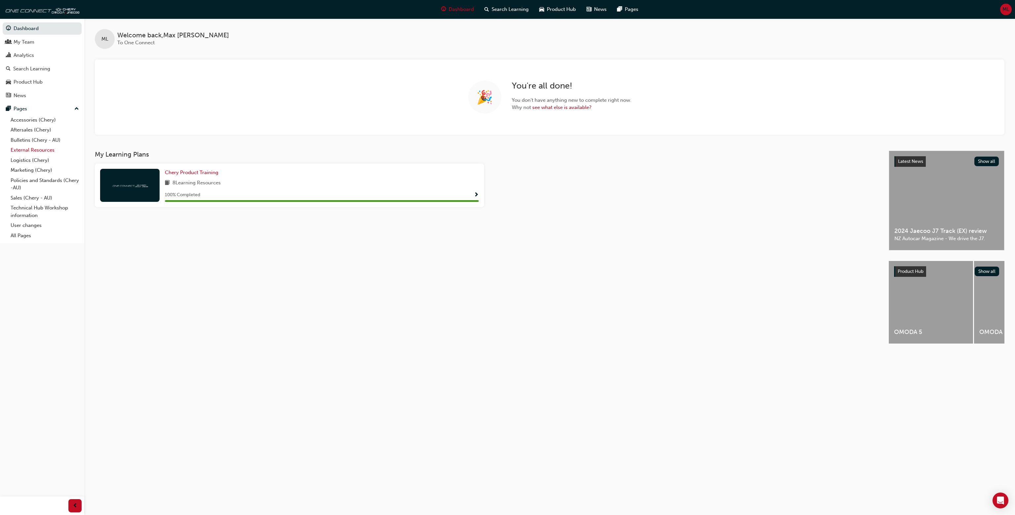 This screenshot has width=1015, height=515. I want to click on span: 100 % Completed, so click(182, 195).